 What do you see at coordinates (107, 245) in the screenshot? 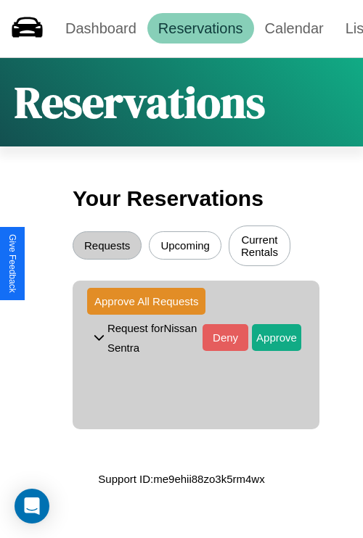
I see `button: Requests` at bounding box center [107, 245].